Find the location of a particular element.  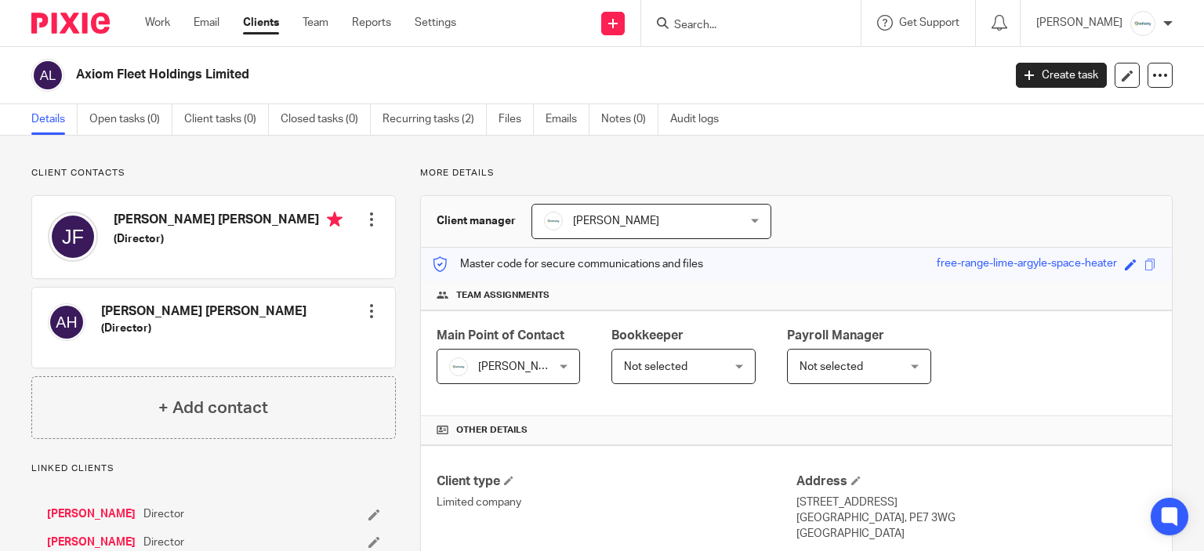

h3: Client manager is located at coordinates (476, 221).